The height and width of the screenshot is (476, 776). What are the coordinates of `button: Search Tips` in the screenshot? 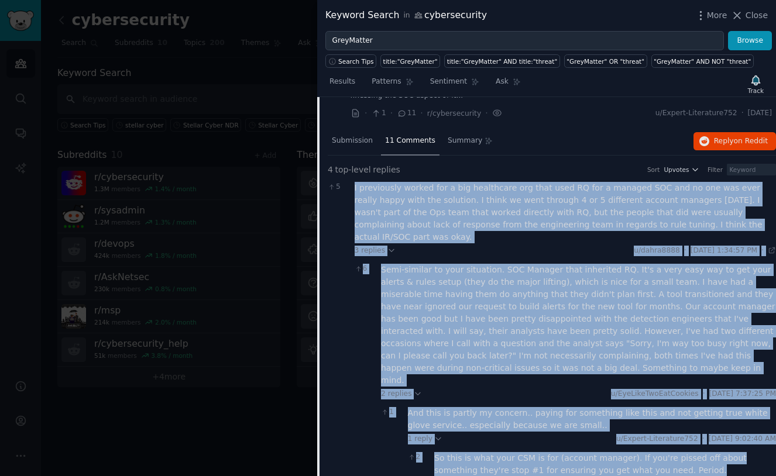 It's located at (350, 61).